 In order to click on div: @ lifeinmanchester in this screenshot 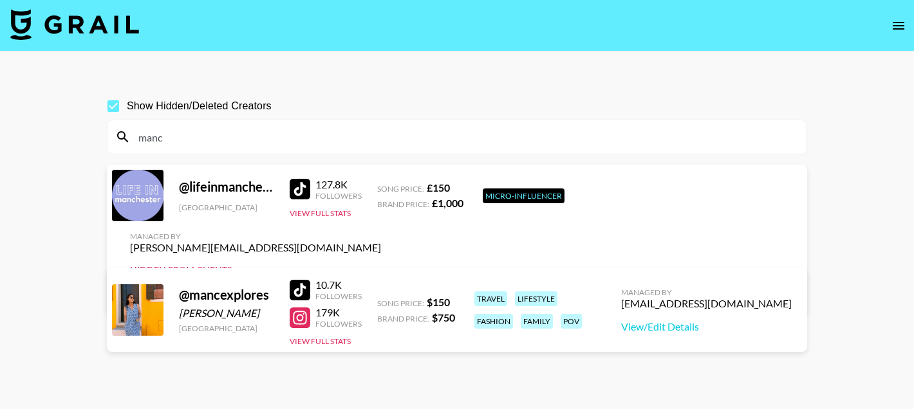, I will do `click(227, 187)`.